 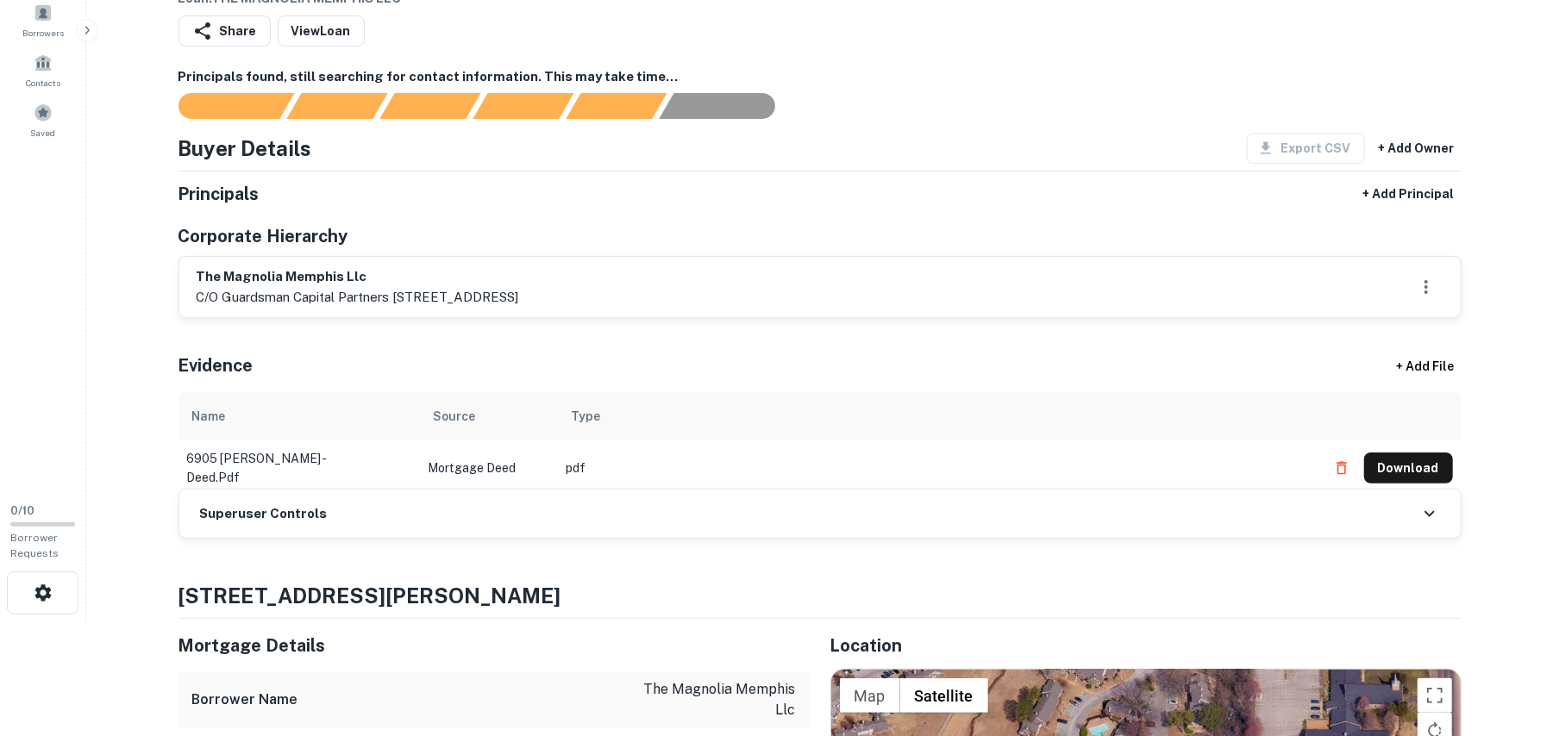 What do you see at coordinates (209, 417) in the screenshot?
I see `div: Name` at bounding box center [209, 417].